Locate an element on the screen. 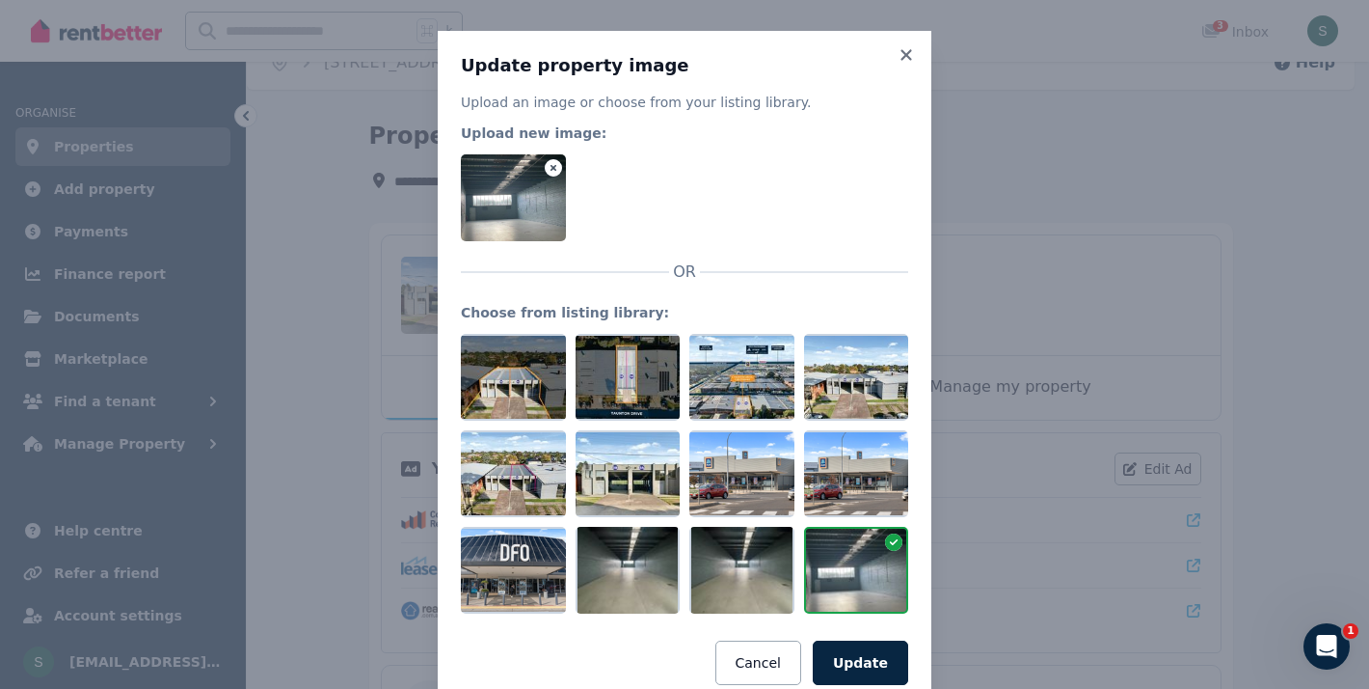 This screenshot has height=689, width=1369. button: Cancel is located at coordinates (758, 663).